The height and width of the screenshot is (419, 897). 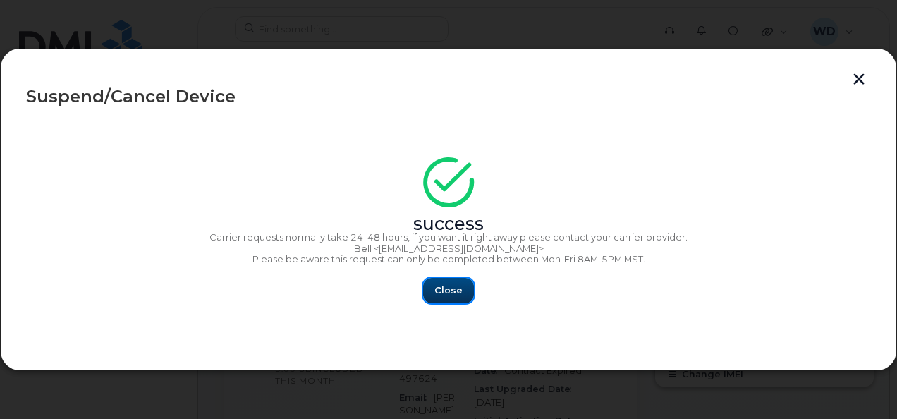 I want to click on button: Close, so click(x=449, y=291).